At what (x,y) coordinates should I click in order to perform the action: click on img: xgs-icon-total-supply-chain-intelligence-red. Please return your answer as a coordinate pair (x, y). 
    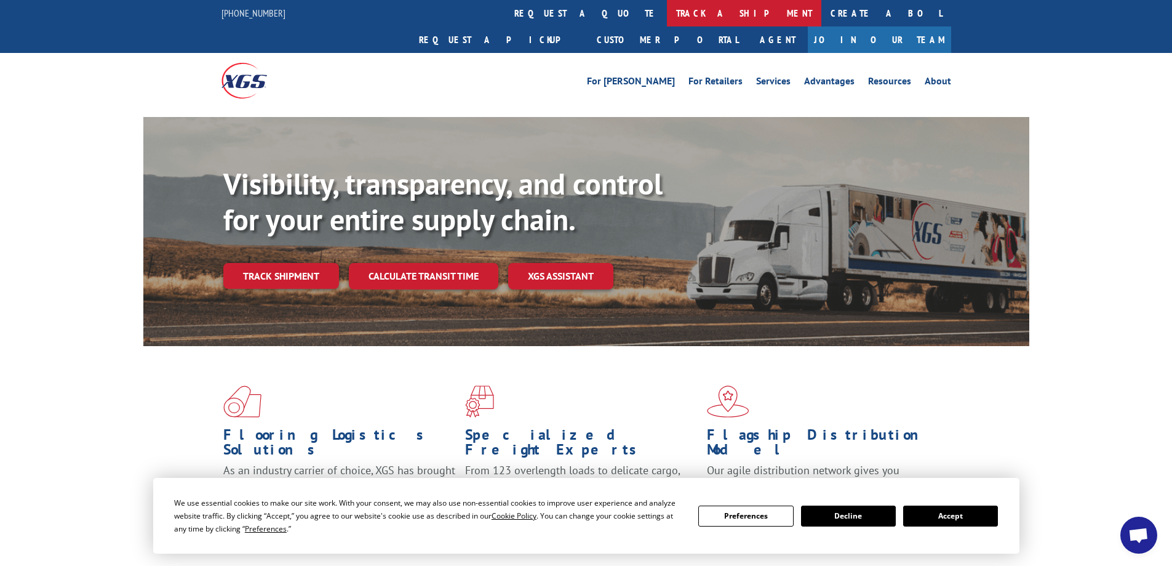
    Looking at the image, I should click on (242, 401).